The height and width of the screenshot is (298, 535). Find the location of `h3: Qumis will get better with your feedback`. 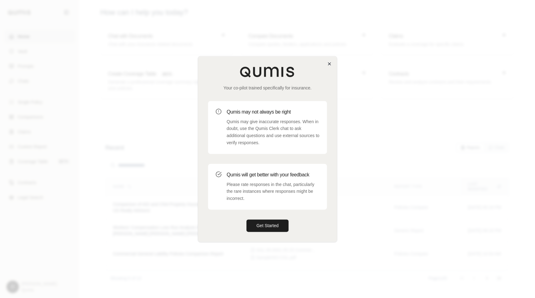

h3: Qumis will get better with your feedback is located at coordinates (273, 175).